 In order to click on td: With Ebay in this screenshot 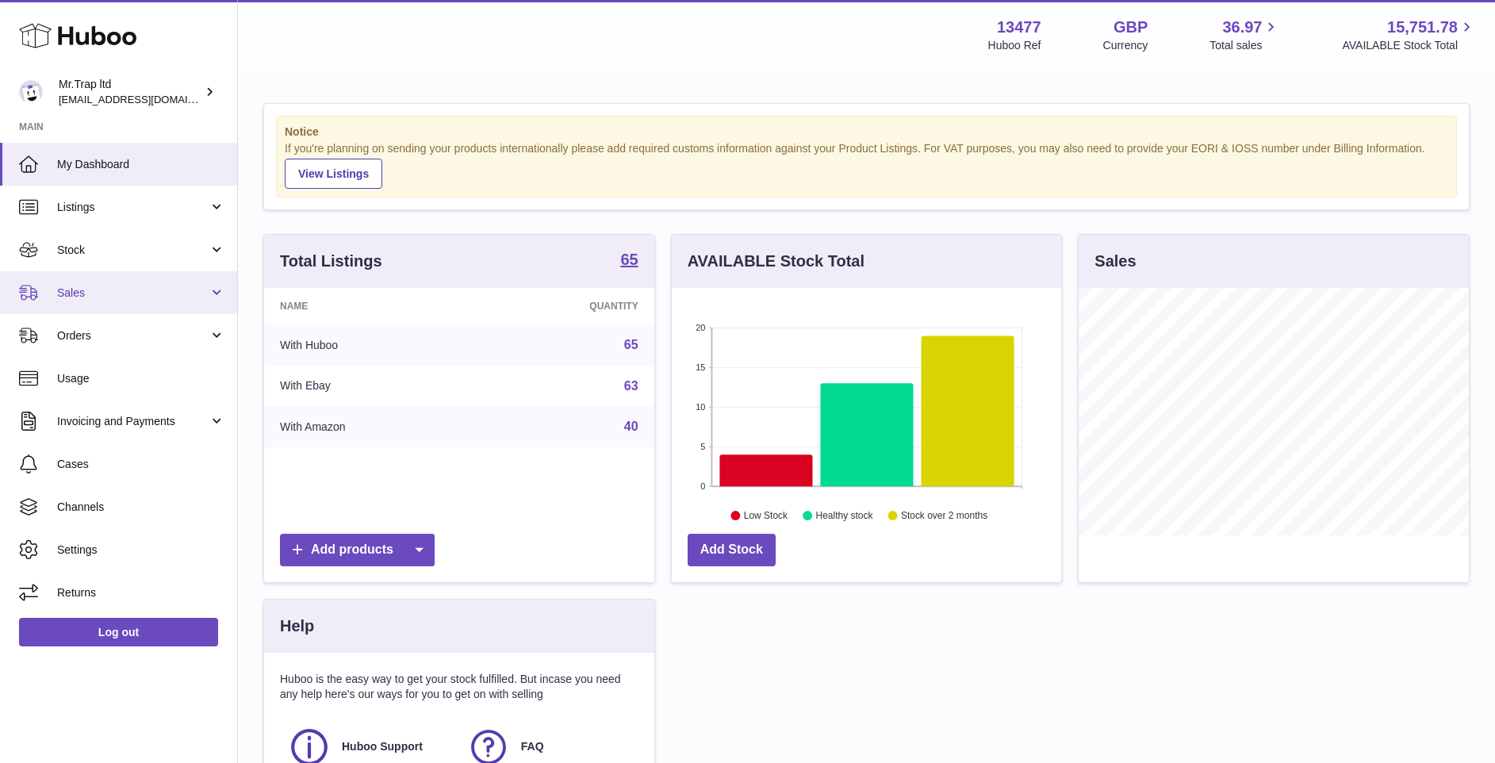, I will do `click(370, 386)`.